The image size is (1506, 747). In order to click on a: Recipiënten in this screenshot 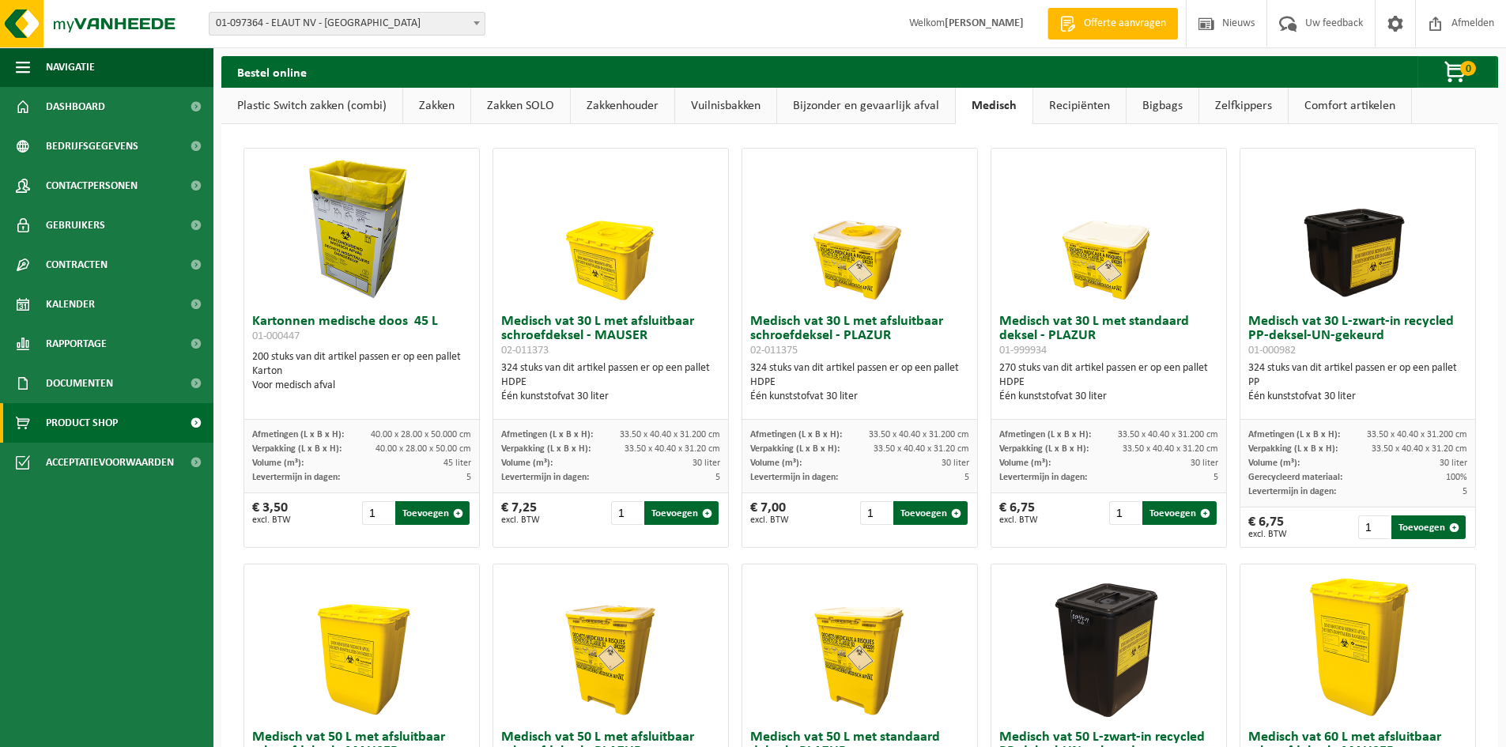, I will do `click(1079, 106)`.